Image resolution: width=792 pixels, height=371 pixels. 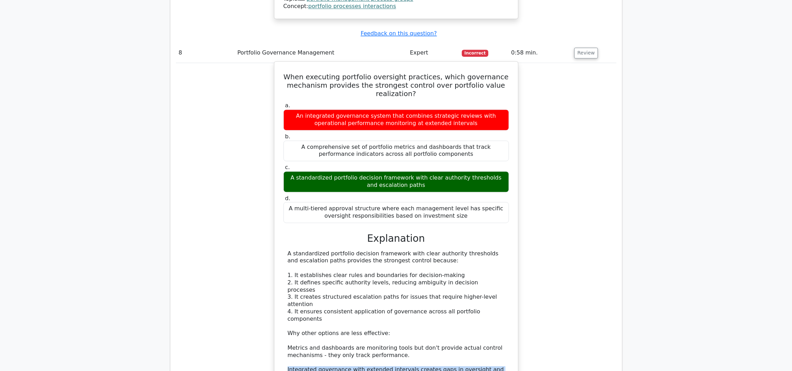 I want to click on button: Review, so click(x=586, y=53).